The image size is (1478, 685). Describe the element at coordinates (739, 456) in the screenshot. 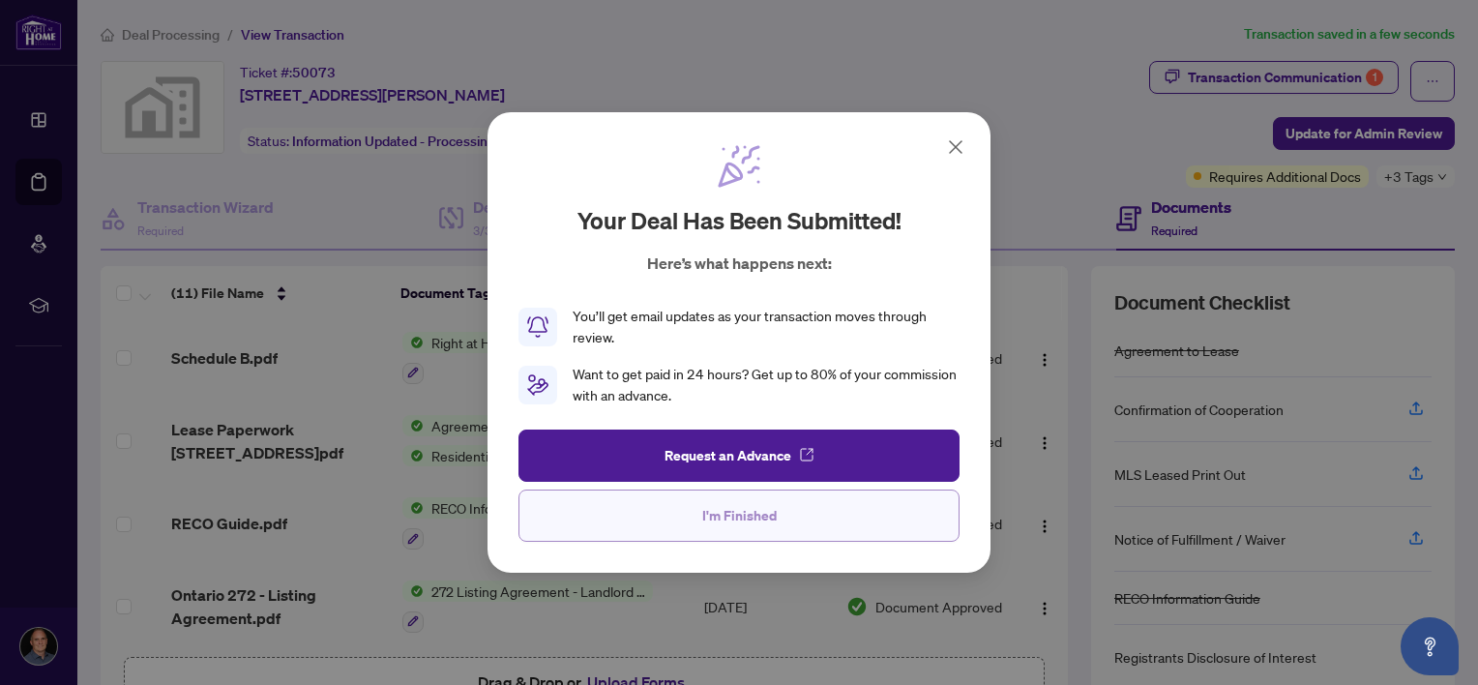

I see `button: Request an Advance` at that location.